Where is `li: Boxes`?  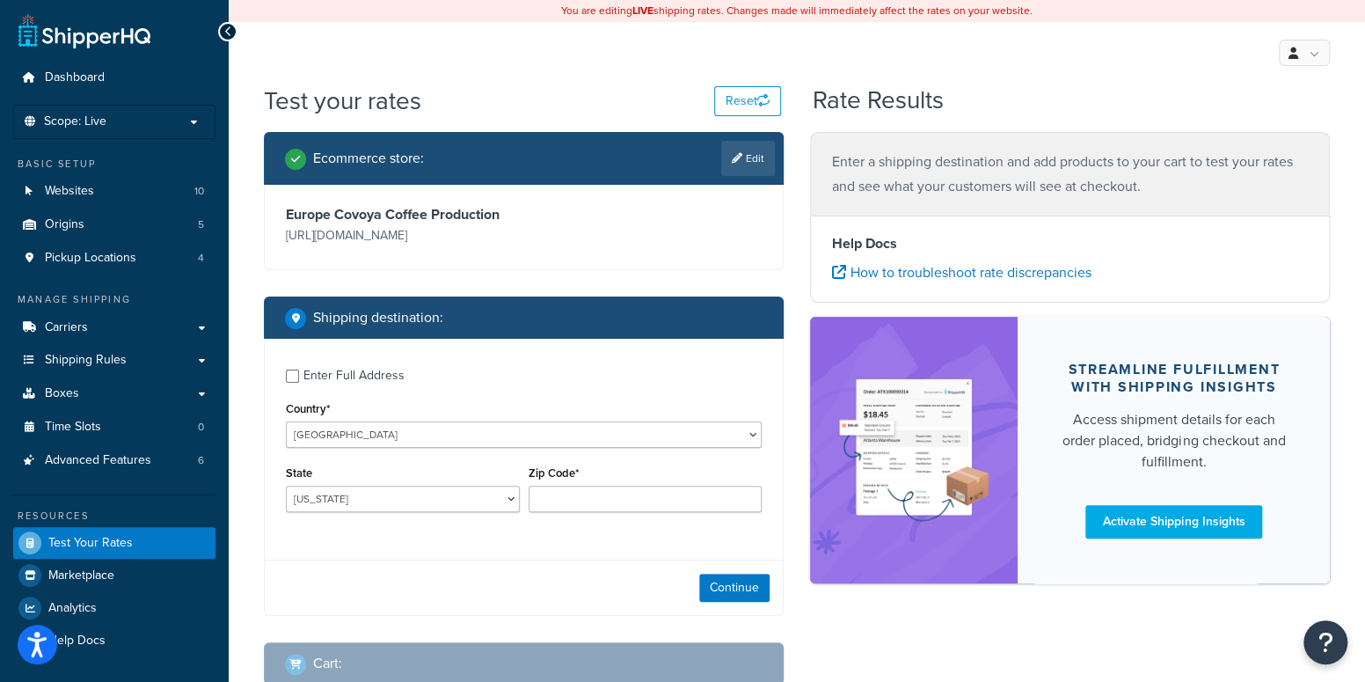 li: Boxes is located at coordinates (114, 393).